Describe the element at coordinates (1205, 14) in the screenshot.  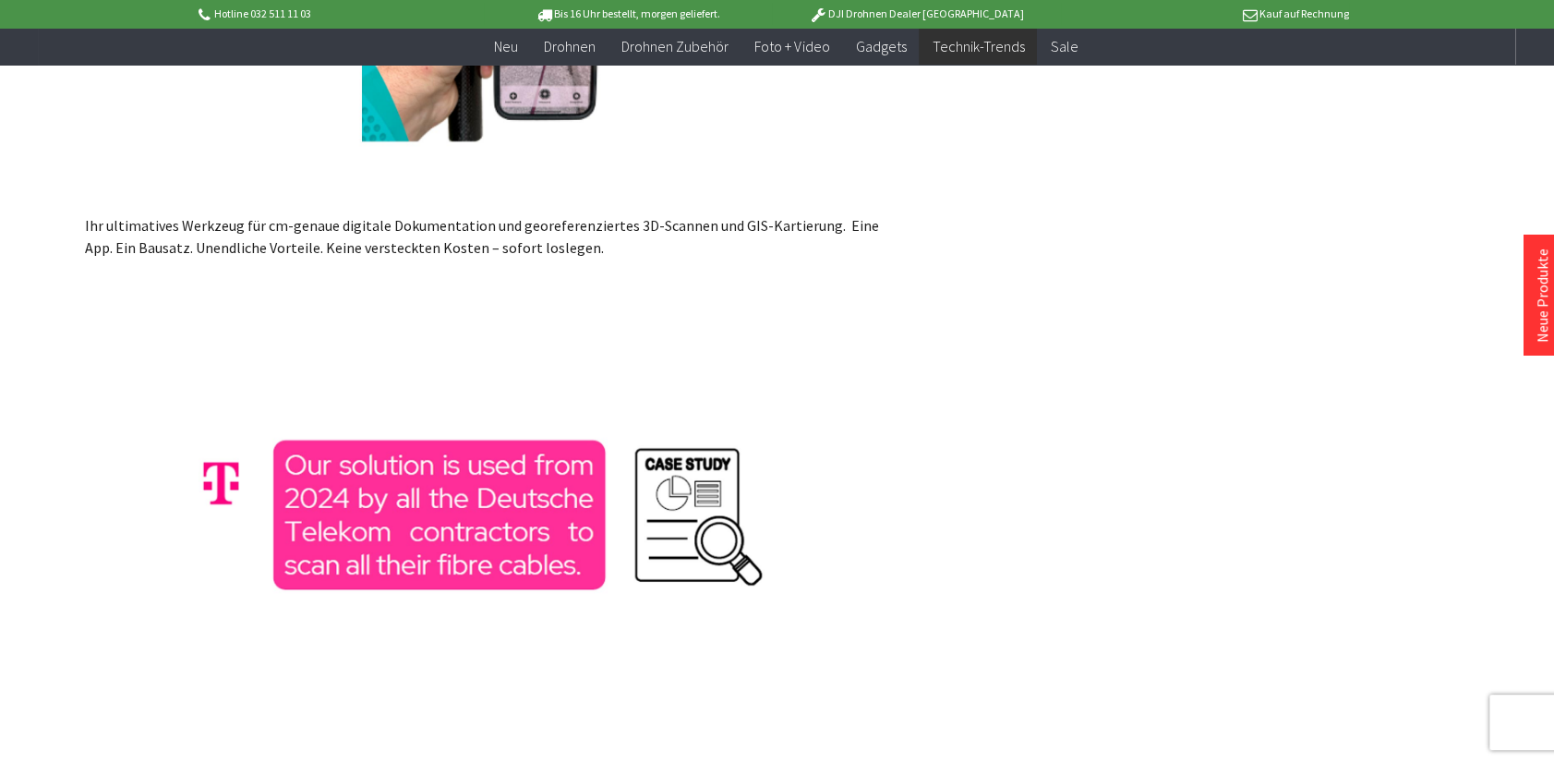
I see `p: Kauf auf Rechnung` at that location.